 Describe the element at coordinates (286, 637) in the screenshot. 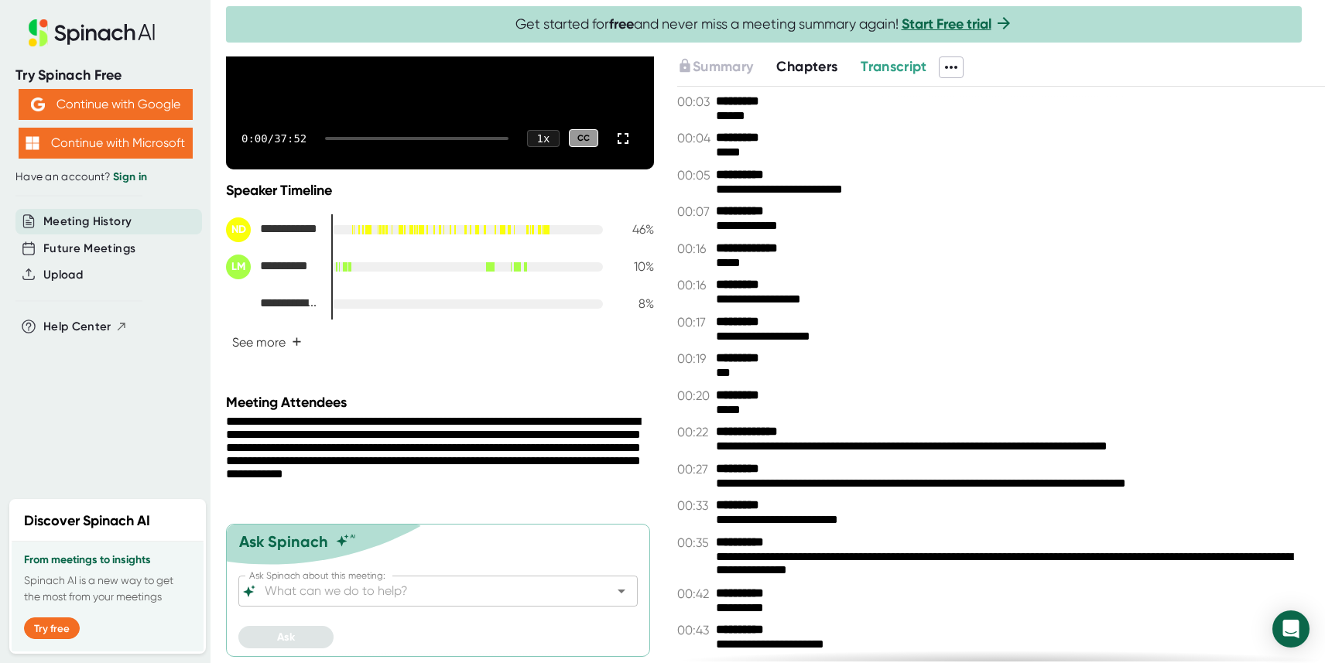

I see `button: Ask` at that location.